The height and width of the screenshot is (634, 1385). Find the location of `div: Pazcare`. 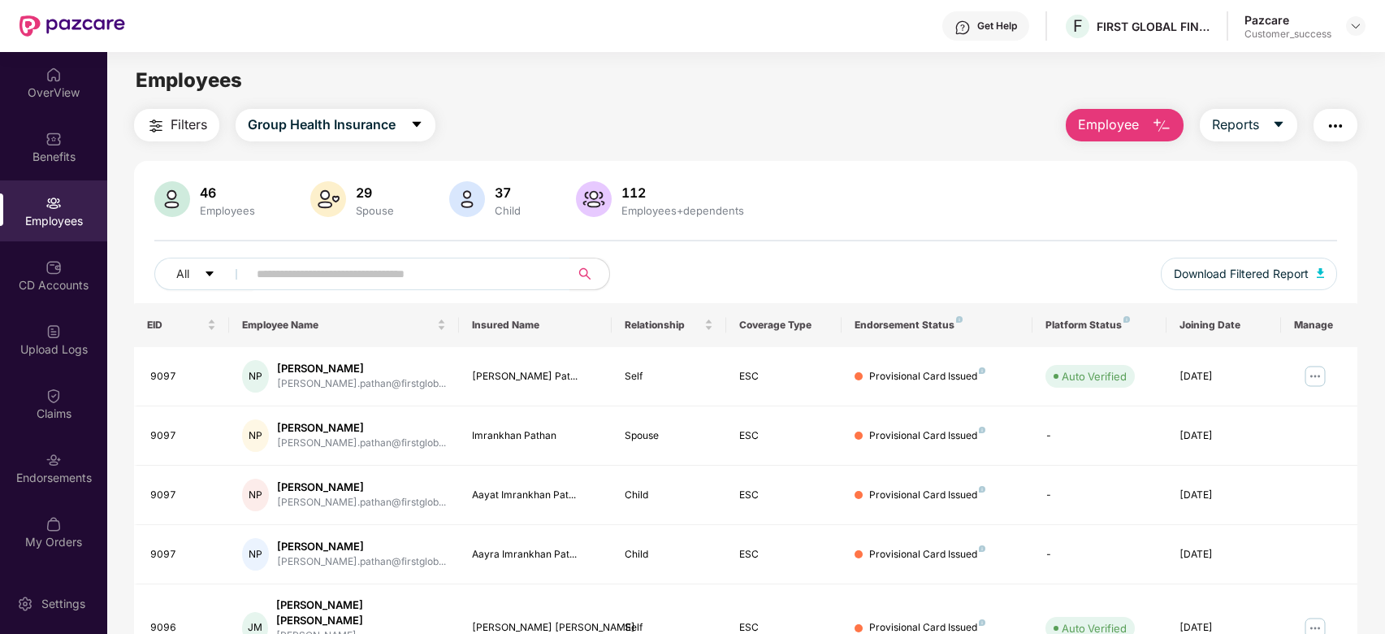

div: Pazcare is located at coordinates (1287, 19).